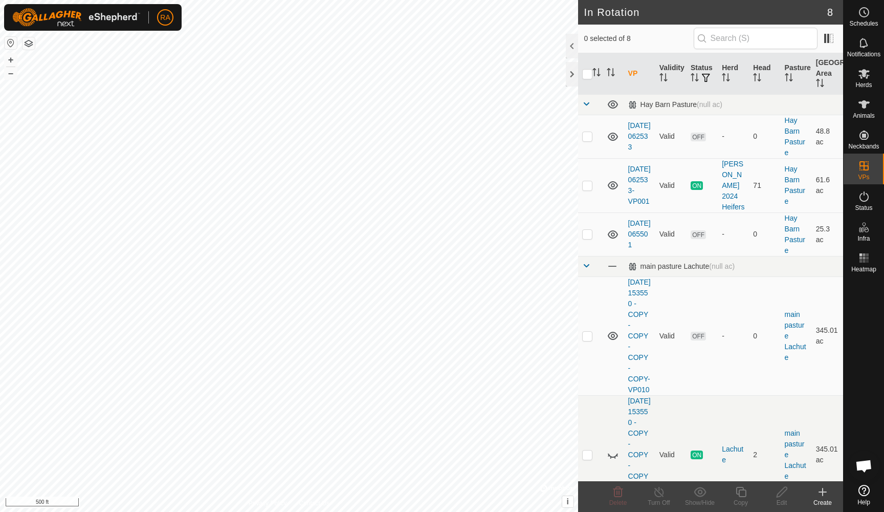 This screenshot has width=884, height=512. Describe the element at coordinates (702, 74) in the screenshot. I see `th: Status` at that location.